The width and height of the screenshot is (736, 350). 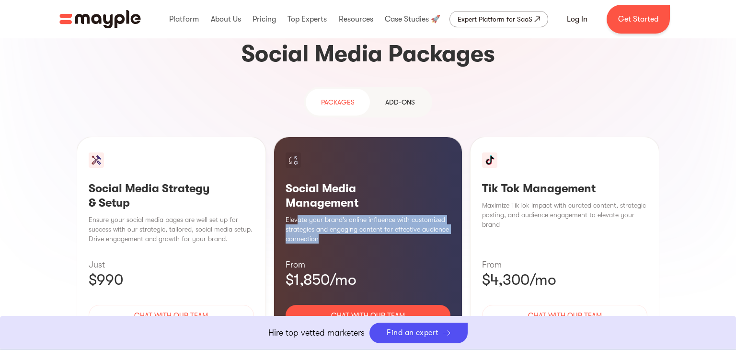 I want to click on div: Find an expert, so click(x=412, y=332).